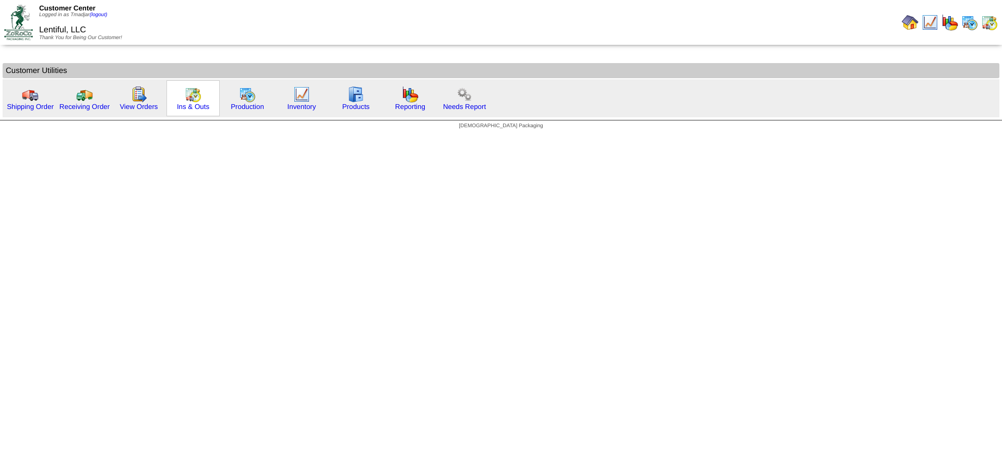  What do you see at coordinates (302, 106) in the screenshot?
I see `a: Inventory` at bounding box center [302, 106].